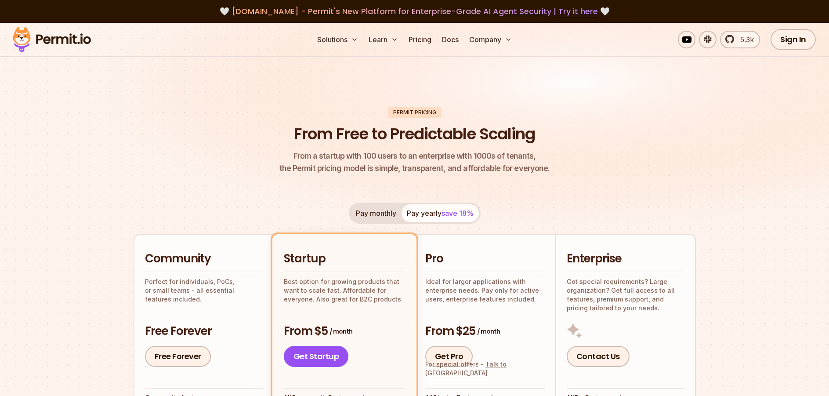 This screenshot has width=829, height=396. Describe the element at coordinates (337, 40) in the screenshot. I see `button: Solutions` at that location.